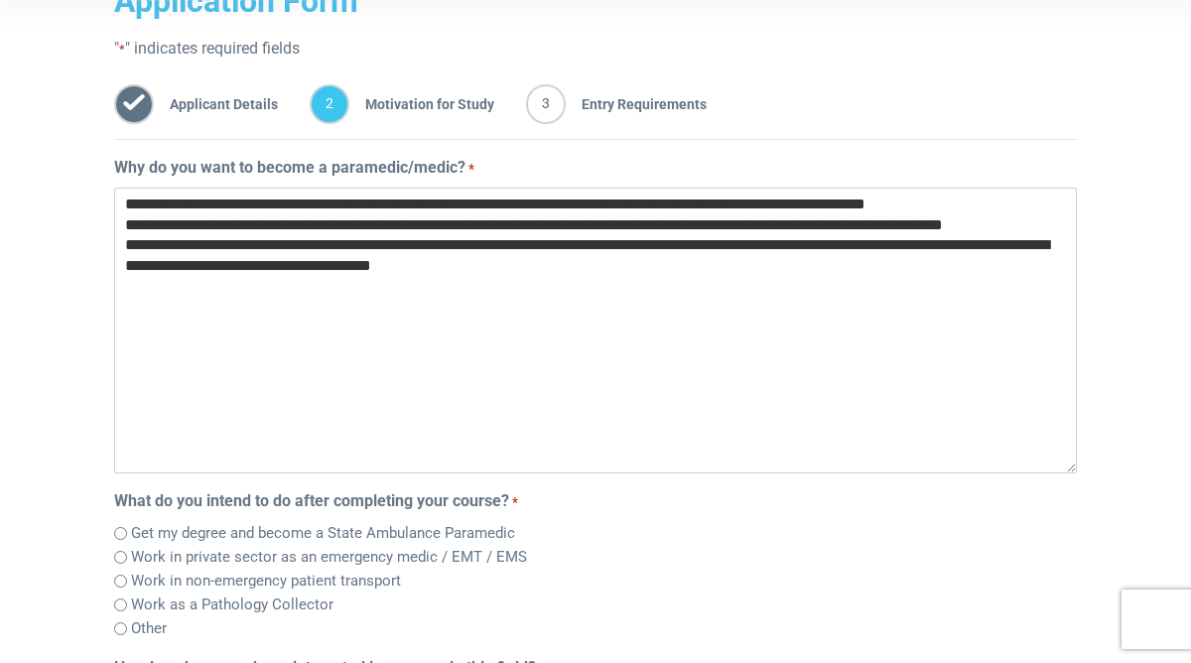 This screenshot has height=663, width=1191. Describe the element at coordinates (422, 104) in the screenshot. I see `span: Motivation for Study` at that location.